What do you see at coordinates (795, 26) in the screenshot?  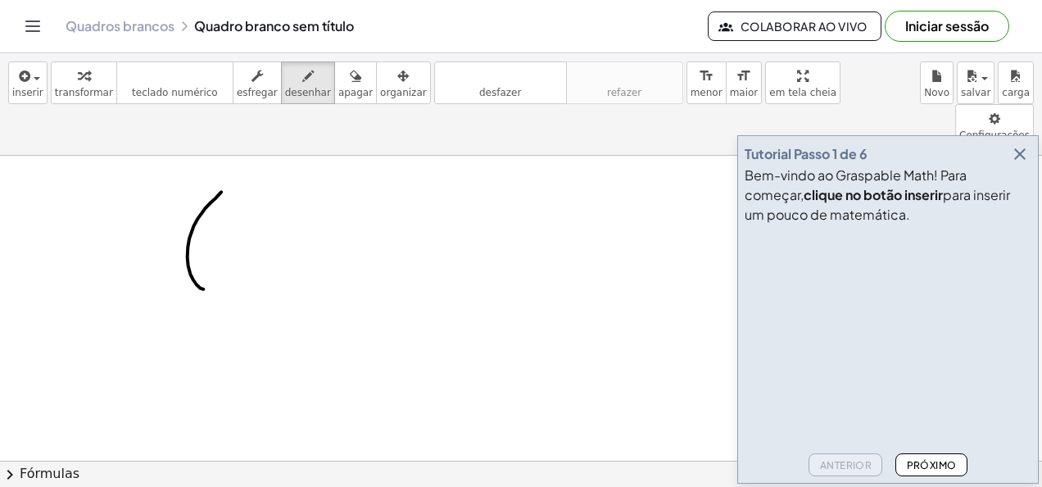 I see `button: Colaborar ao vivo` at bounding box center [795, 26].